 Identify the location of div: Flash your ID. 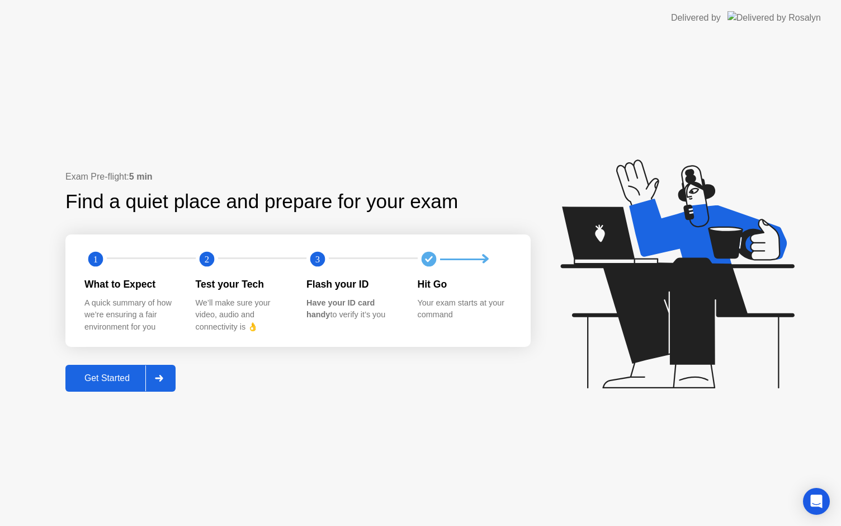
(353, 284).